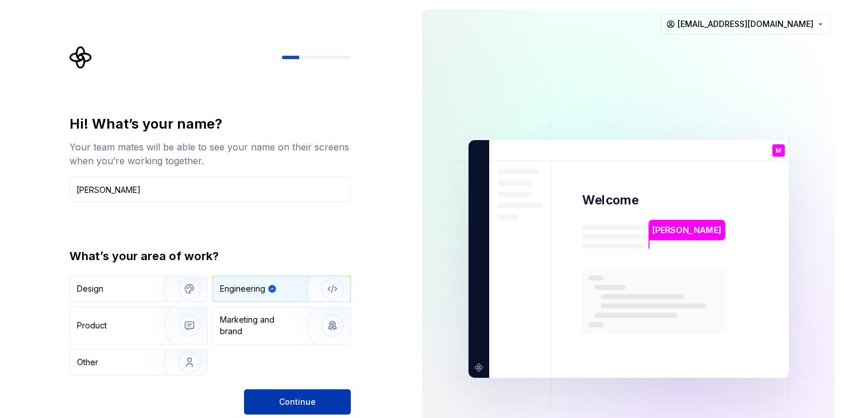 This screenshot has height=418, width=844. Describe the element at coordinates (210, 256) in the screenshot. I see `div: What’s your area of work?` at that location.